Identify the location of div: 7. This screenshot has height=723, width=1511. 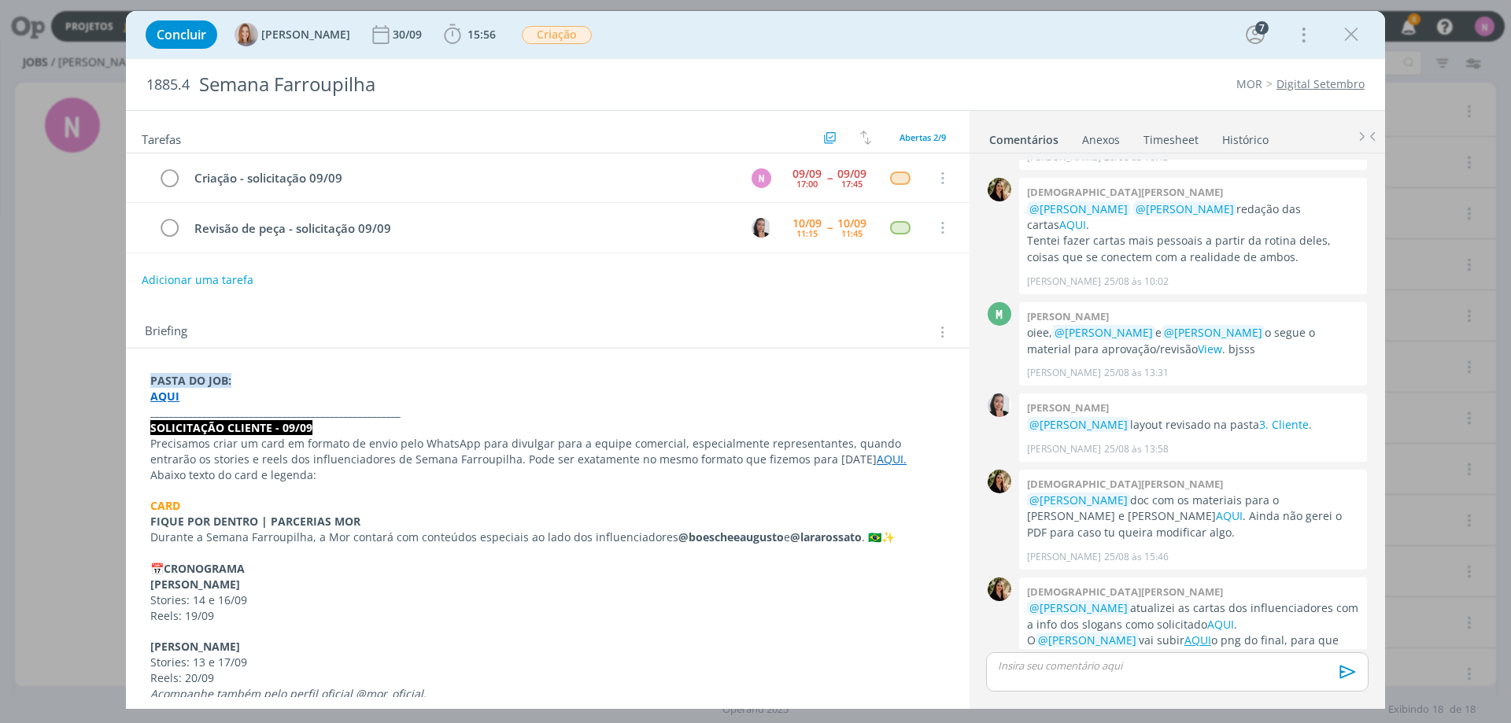
(1262, 28).